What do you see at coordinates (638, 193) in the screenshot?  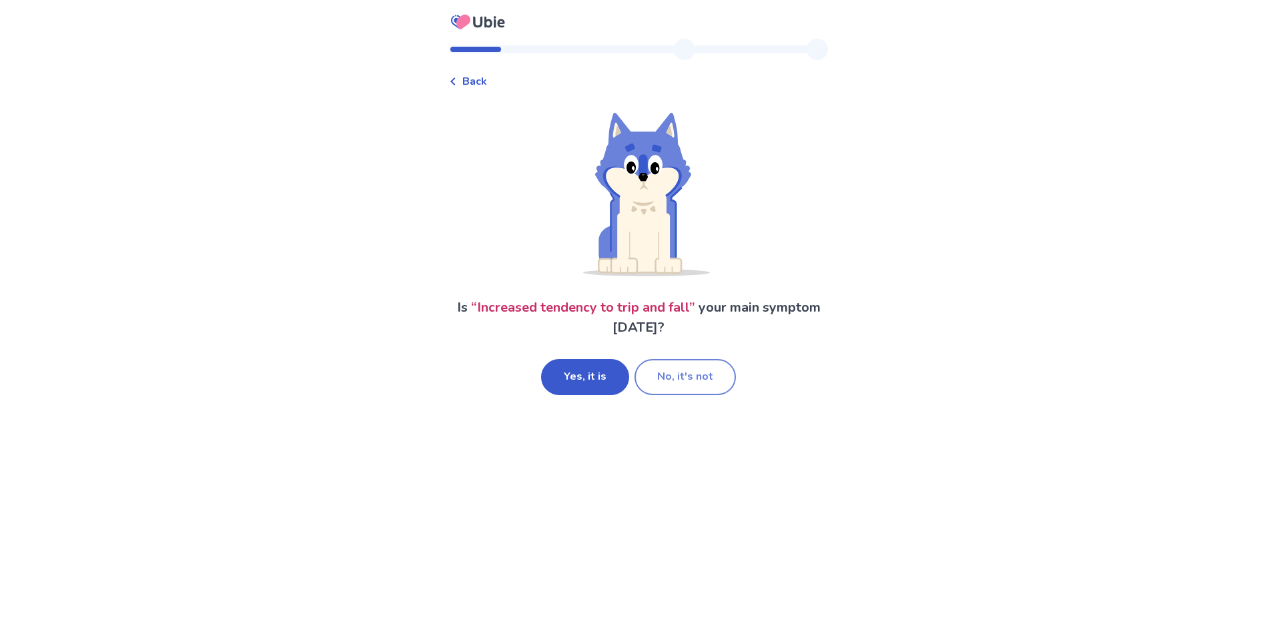 I see `img: Shiba (Wondering)` at bounding box center [638, 193].